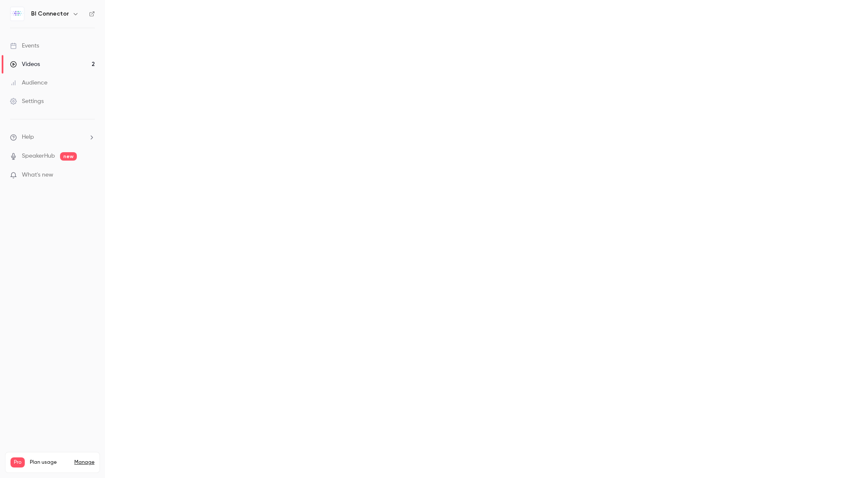  I want to click on h6: BI Connector, so click(50, 14).